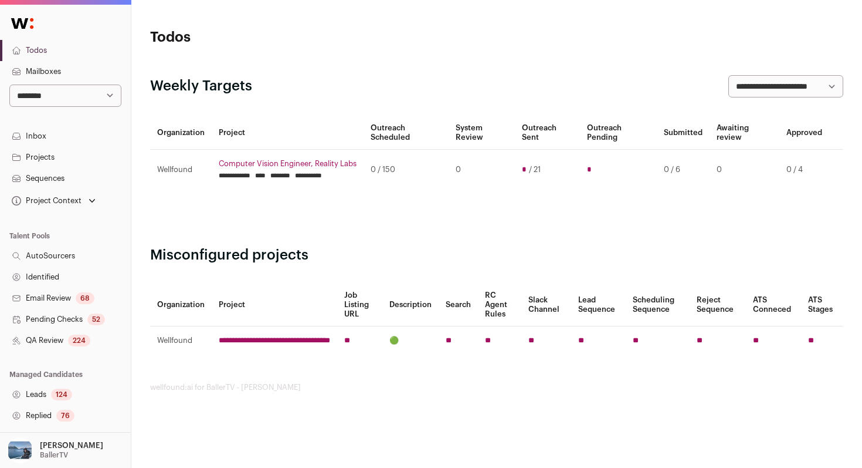  I want to click on img: Wellfound, so click(22, 23).